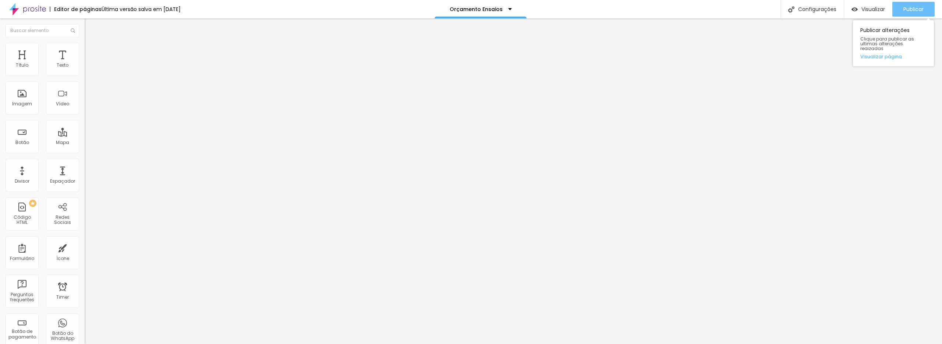 This screenshot has height=344, width=942. Describe the element at coordinates (63, 104) in the screenshot. I see `div: Vídeo` at that location.